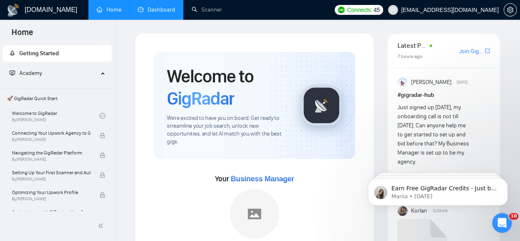 This screenshot has height=241, width=520. I want to click on span: Getting Started, so click(39, 53).